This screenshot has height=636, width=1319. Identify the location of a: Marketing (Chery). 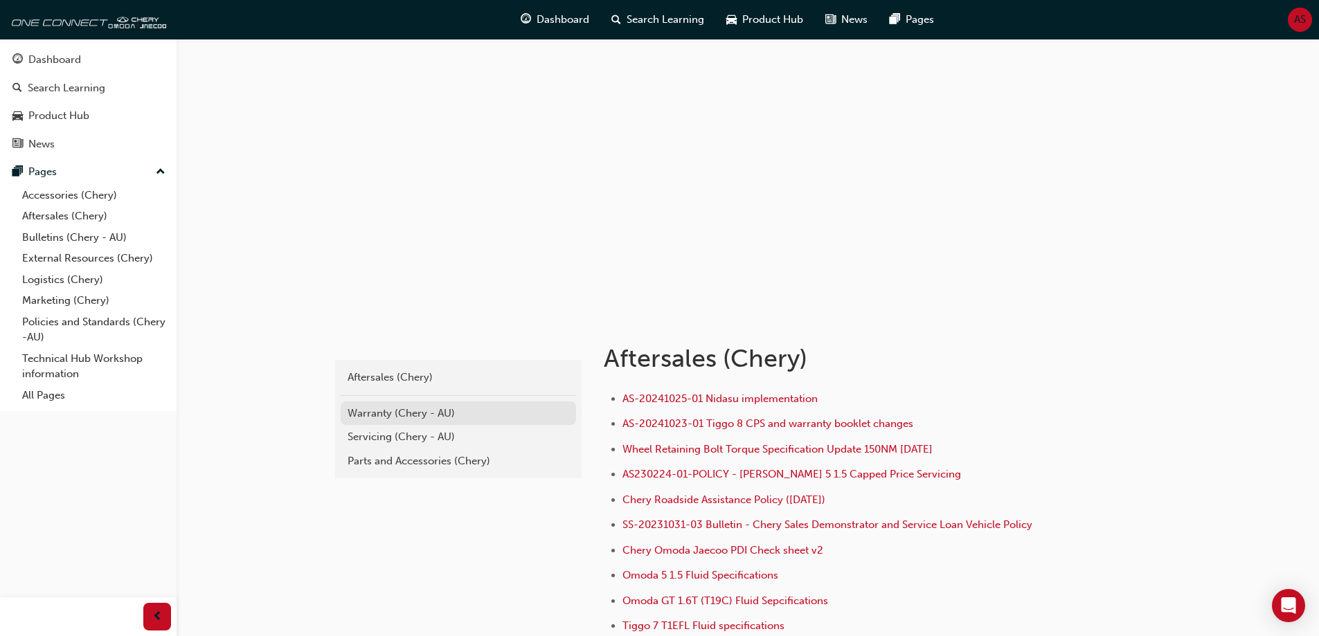
(93, 301).